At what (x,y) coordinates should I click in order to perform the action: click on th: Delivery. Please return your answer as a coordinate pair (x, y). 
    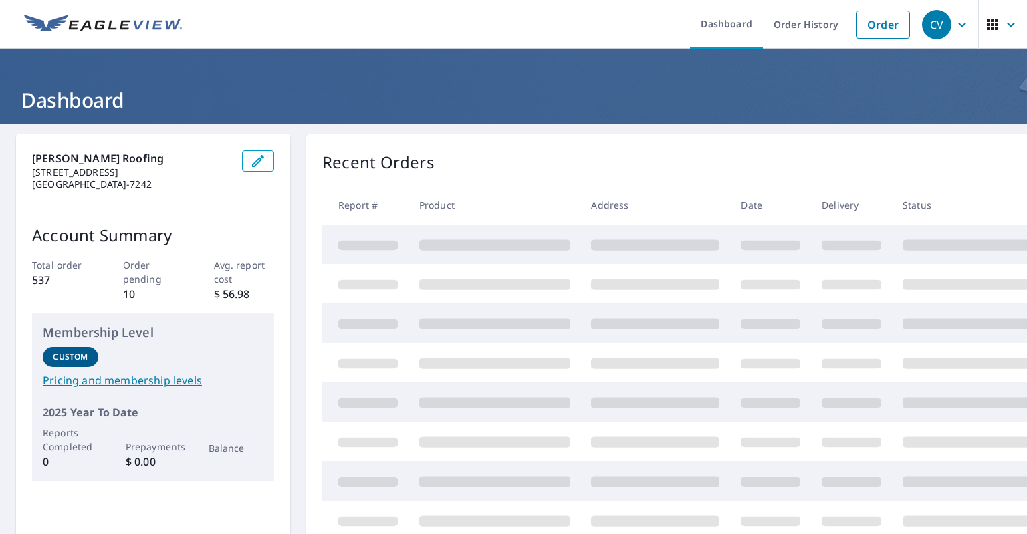
    Looking at the image, I should click on (851, 205).